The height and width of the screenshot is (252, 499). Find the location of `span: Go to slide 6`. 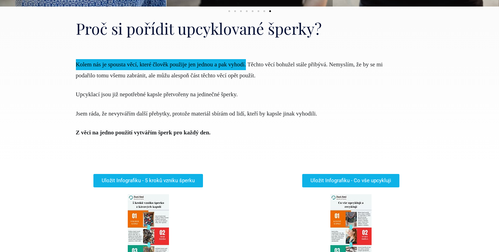

span: Go to slide 6 is located at coordinates (258, 11).